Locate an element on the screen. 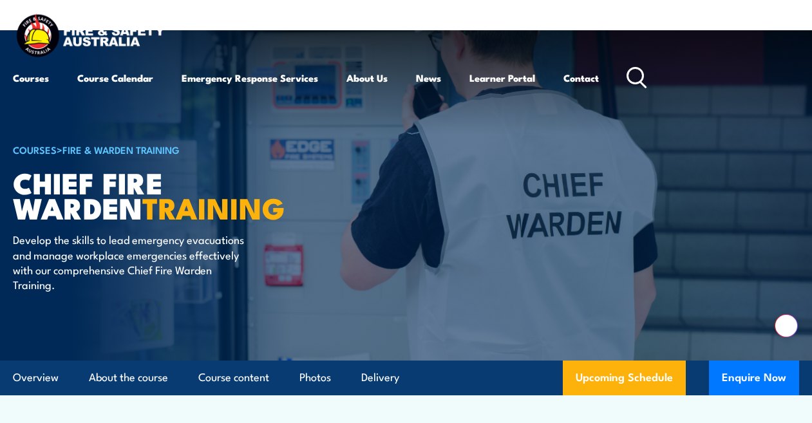 This screenshot has width=812, height=423. a: Course Calendar is located at coordinates (115, 78).